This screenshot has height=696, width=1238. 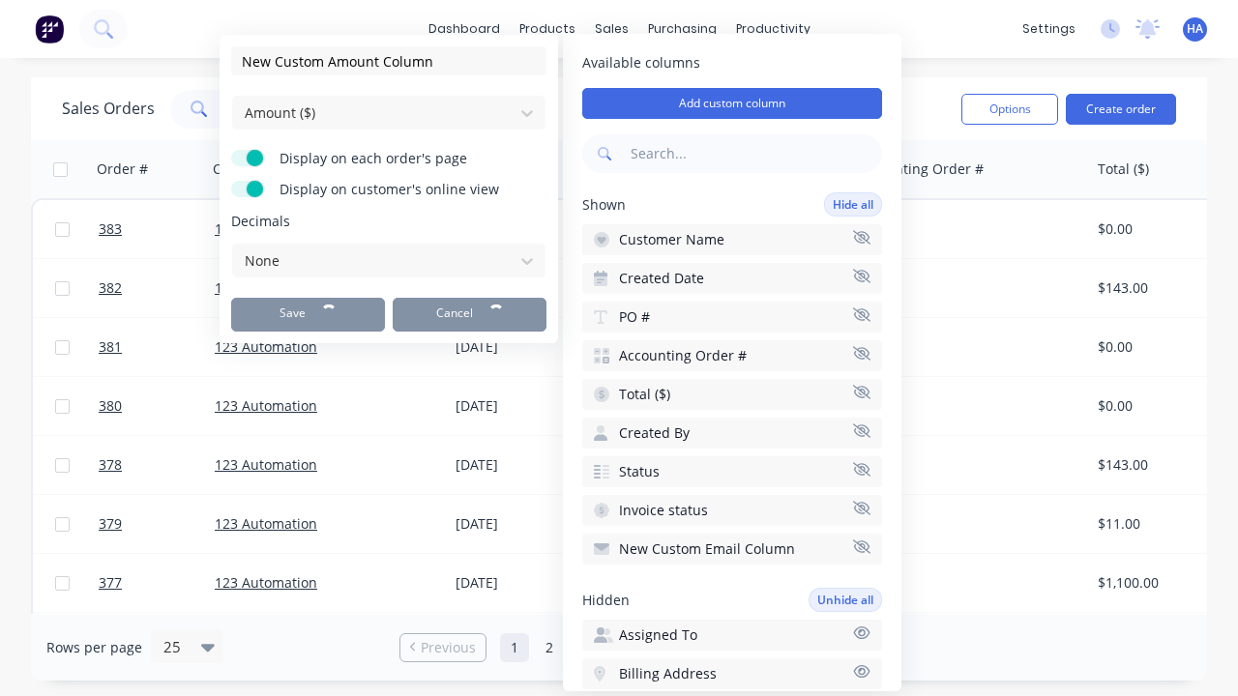 What do you see at coordinates (94, 648) in the screenshot?
I see `span: Rows per page` at bounding box center [94, 648].